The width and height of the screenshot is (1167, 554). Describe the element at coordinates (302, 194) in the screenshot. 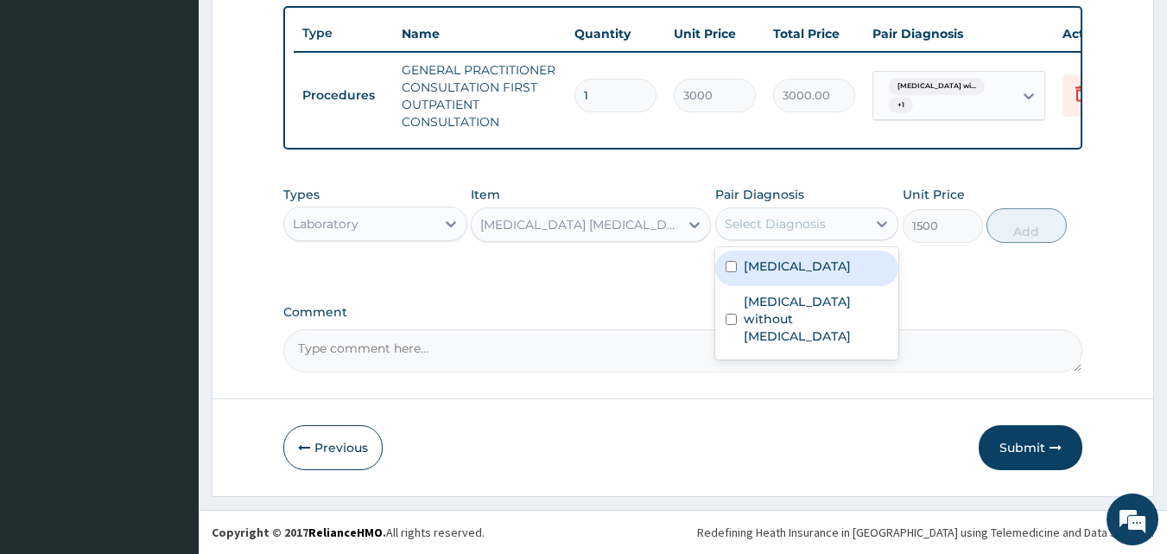

I see `label: Types` at that location.